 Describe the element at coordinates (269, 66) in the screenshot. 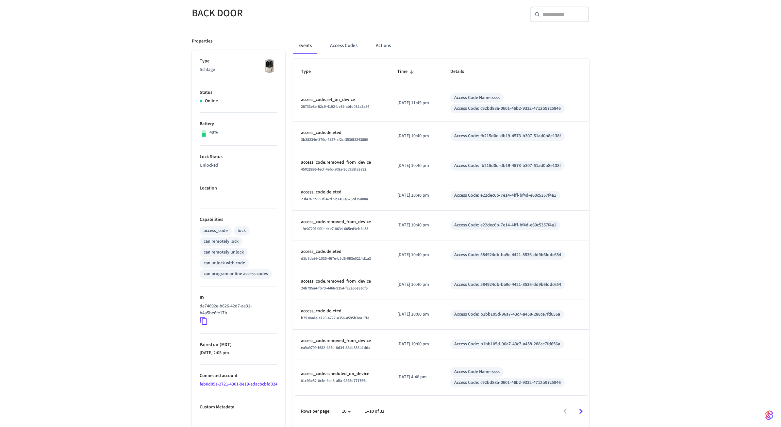

I see `img: Schlage Sense Smart Deadbolt with Camelot Trim, Front` at that location.